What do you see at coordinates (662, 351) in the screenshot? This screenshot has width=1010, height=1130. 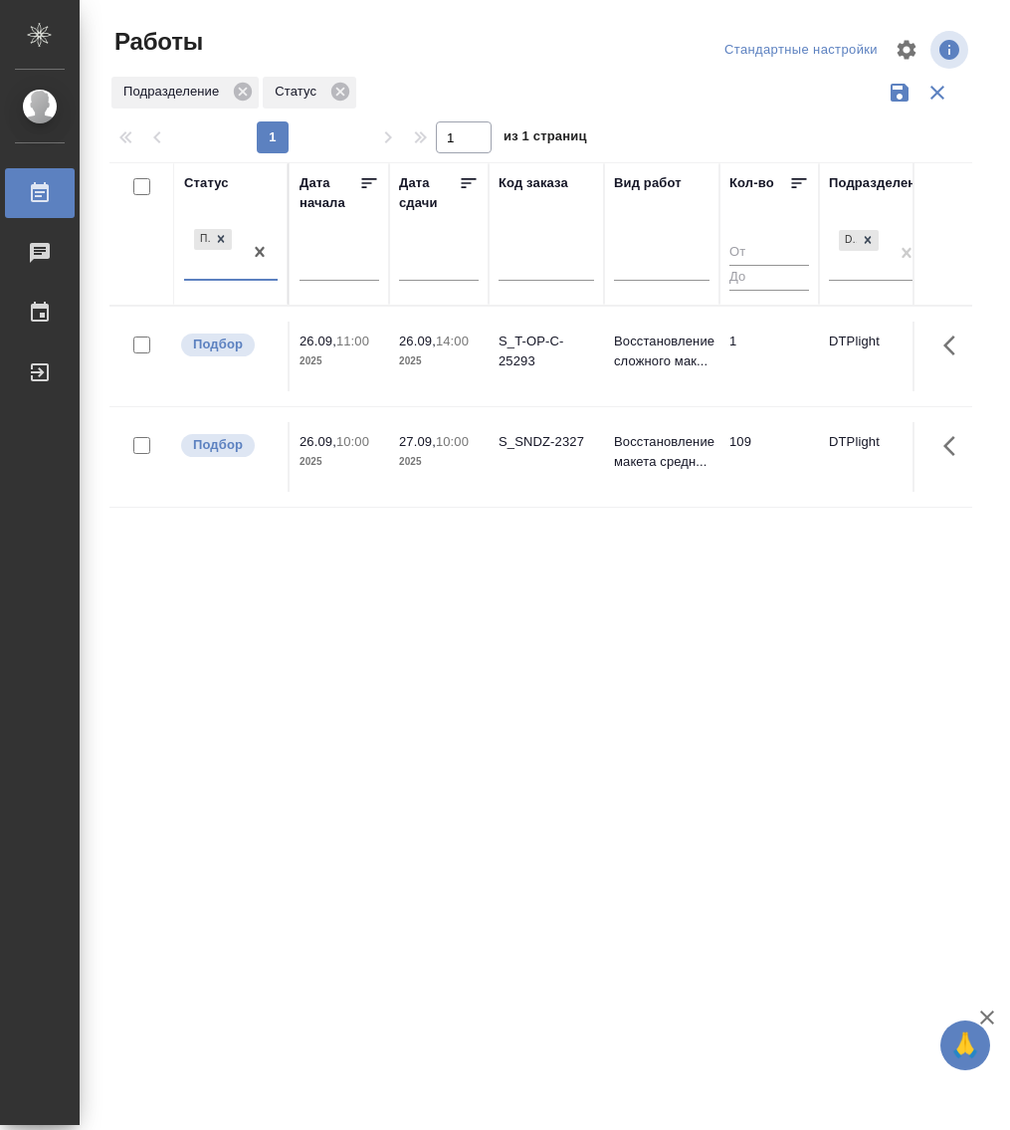 I see `p: Восстановление сложного мак...` at bounding box center [662, 351].